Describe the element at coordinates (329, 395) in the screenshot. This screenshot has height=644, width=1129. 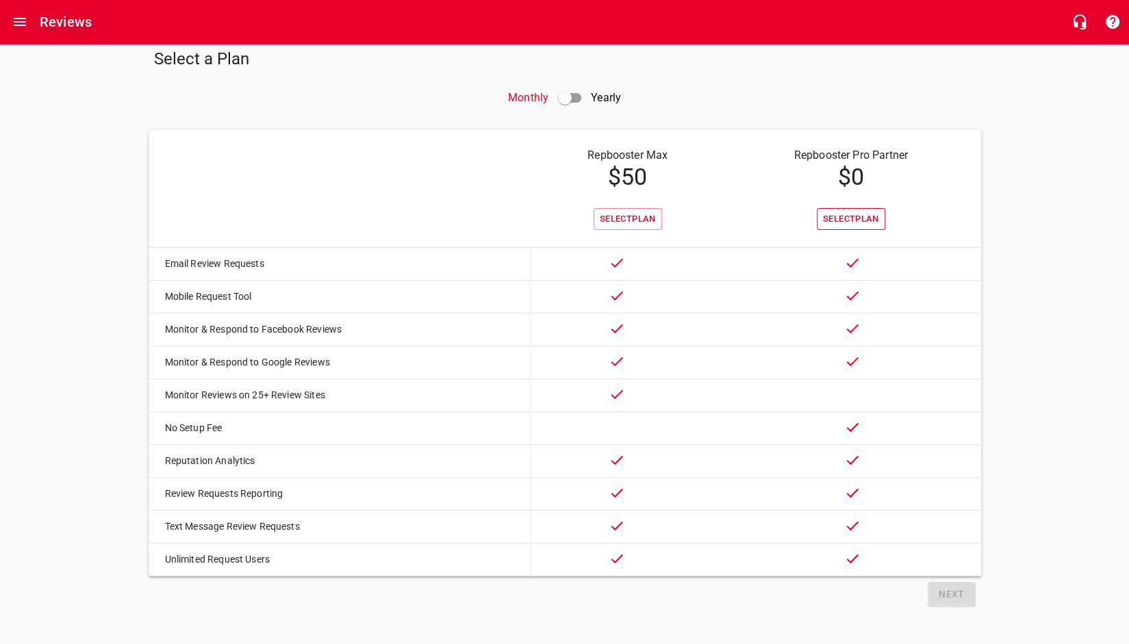
I see `p: Monitor Reviews on 25+ Review Sites` at that location.